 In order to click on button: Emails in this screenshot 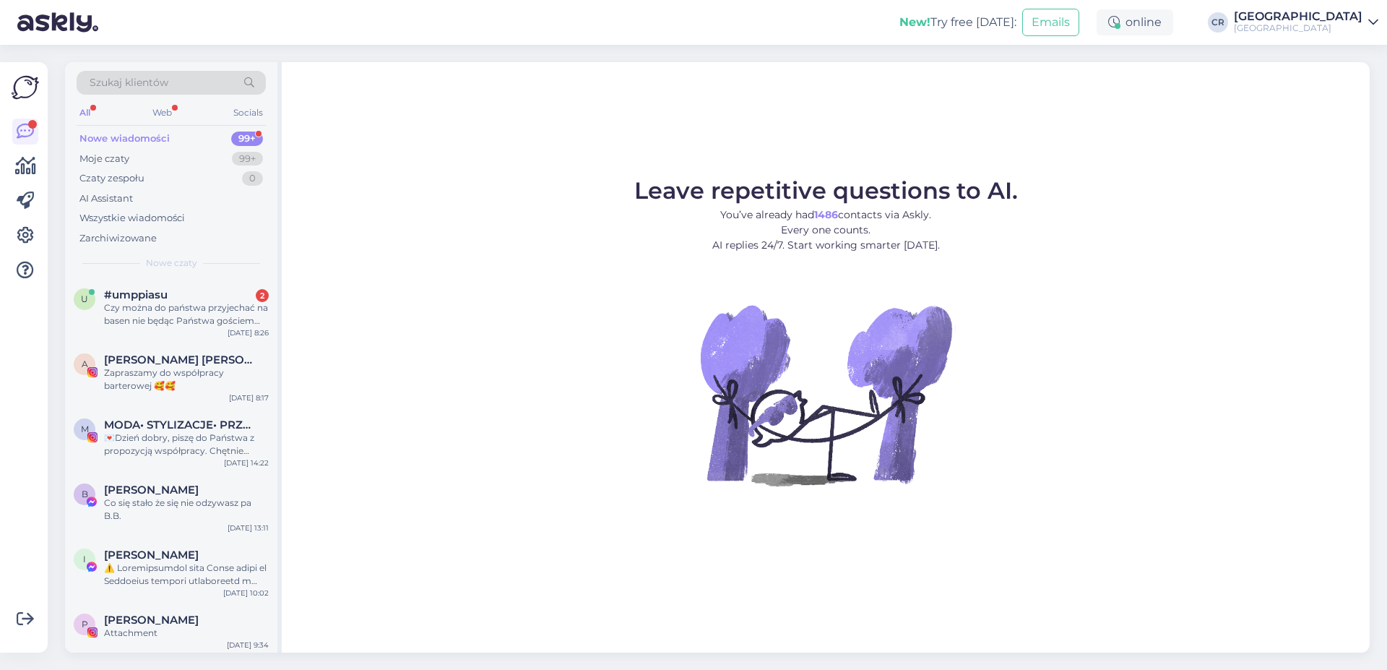, I will do `click(1051, 22)`.